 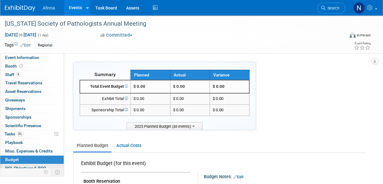 I want to click on span: Sponsorships, so click(x=18, y=117).